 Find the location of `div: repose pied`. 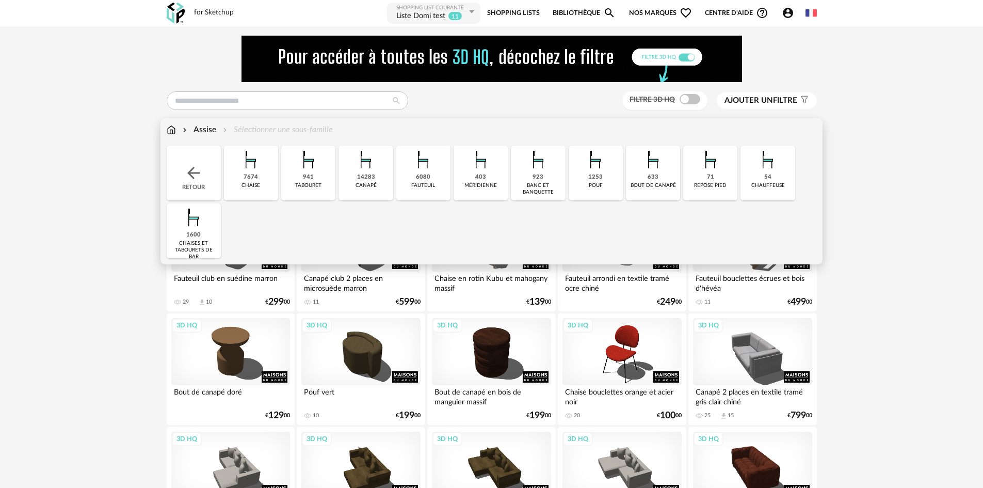

div: repose pied is located at coordinates (710, 185).